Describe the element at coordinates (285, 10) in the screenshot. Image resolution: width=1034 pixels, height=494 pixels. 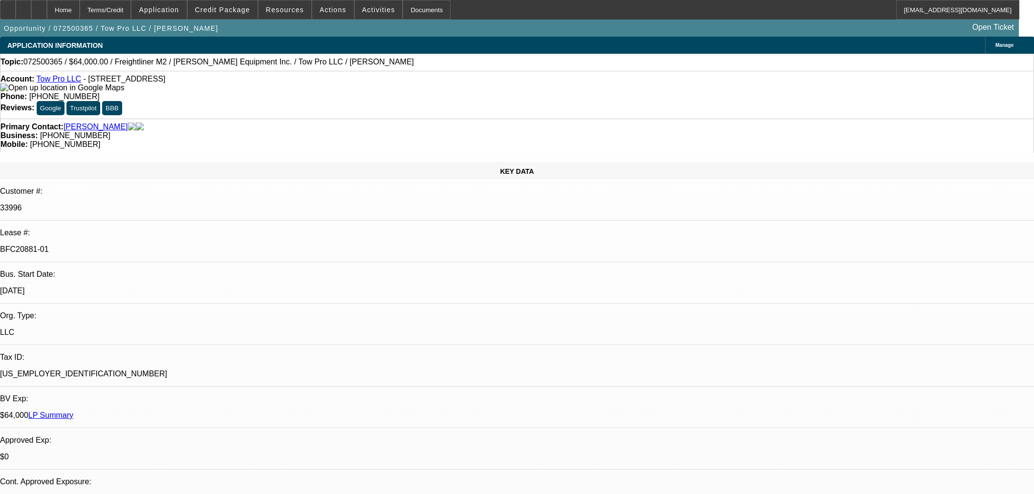
I see `button: Resources` at that location.